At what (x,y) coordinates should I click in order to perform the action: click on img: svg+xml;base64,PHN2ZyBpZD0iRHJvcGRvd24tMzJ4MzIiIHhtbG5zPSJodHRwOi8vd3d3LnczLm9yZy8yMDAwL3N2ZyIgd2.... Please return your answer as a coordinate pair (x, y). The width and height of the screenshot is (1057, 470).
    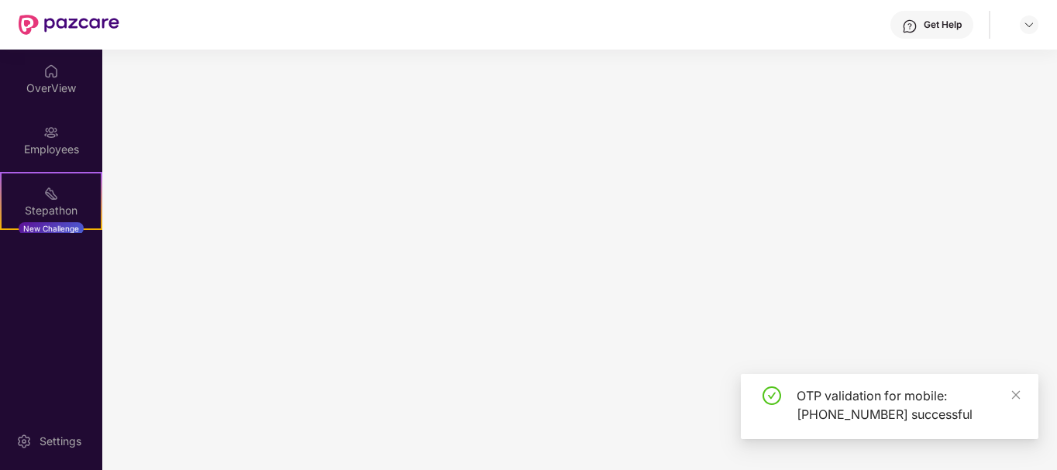
    Looking at the image, I should click on (1029, 25).